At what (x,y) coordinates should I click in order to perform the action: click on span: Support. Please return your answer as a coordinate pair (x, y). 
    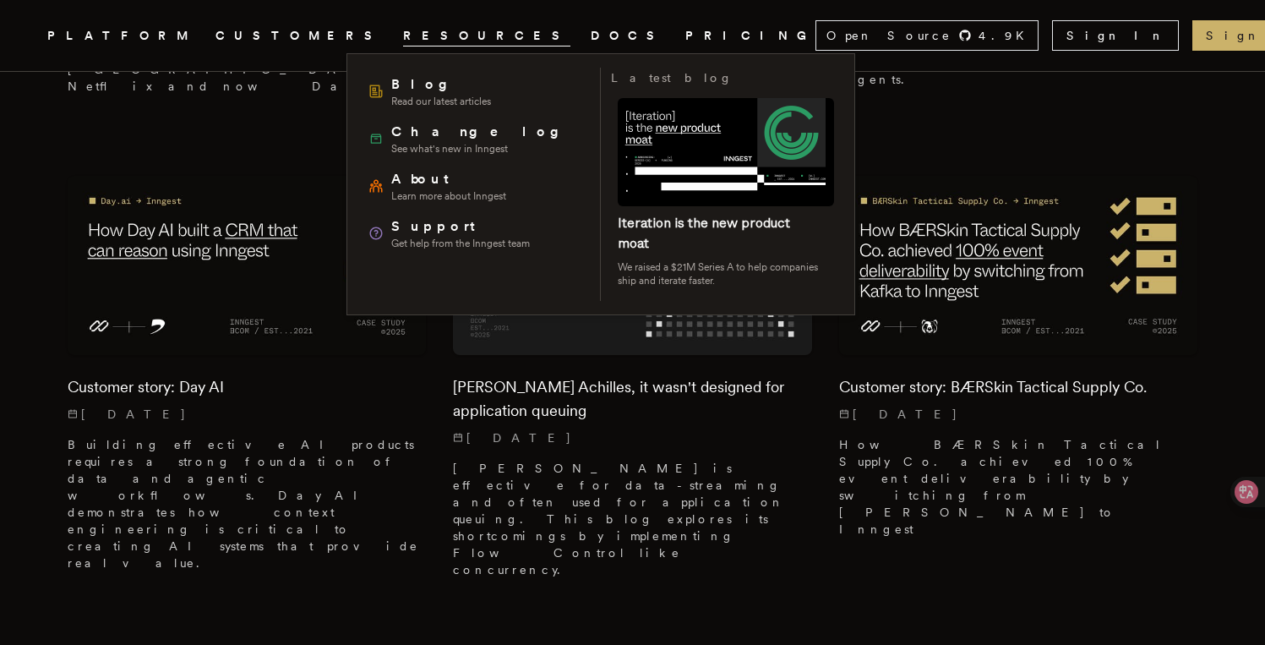
    Looking at the image, I should click on (461, 226).